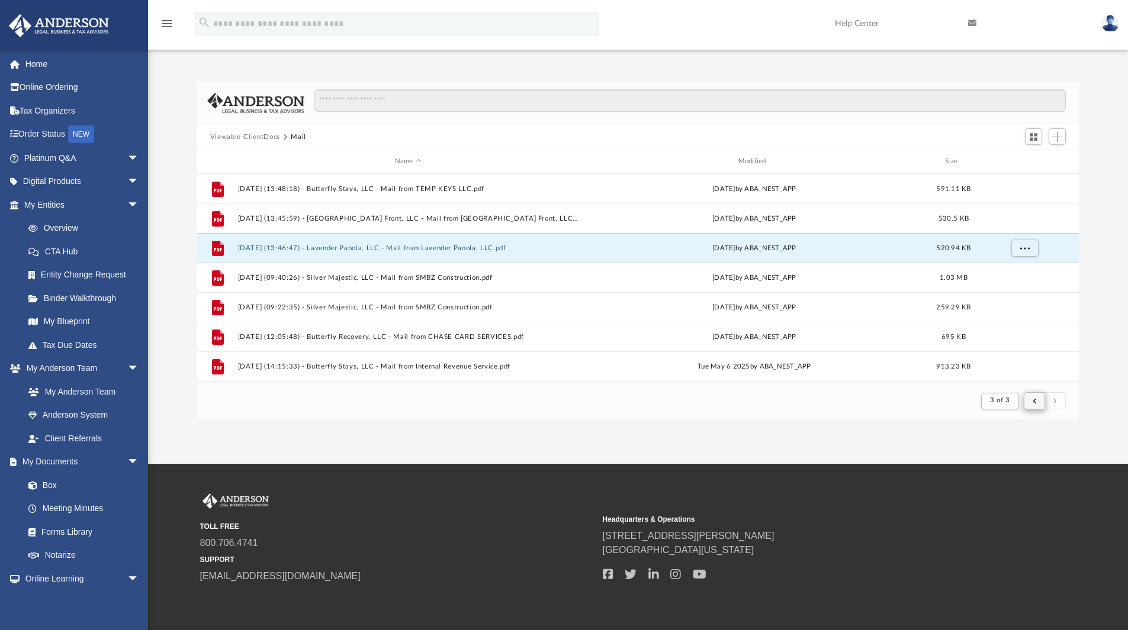 The height and width of the screenshot is (630, 1128). Describe the element at coordinates (83, 416) in the screenshot. I see `a: Anderson System` at that location.